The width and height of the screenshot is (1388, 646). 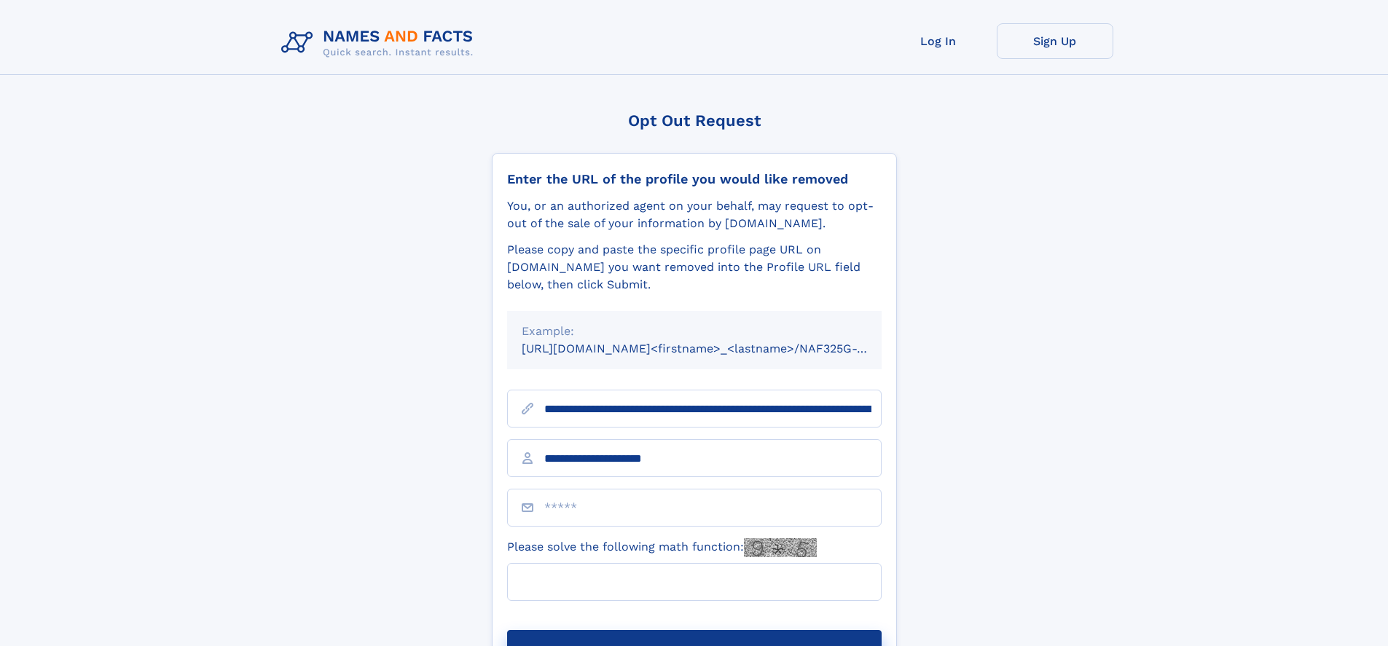 What do you see at coordinates (694, 215) in the screenshot?
I see `div: You, or an authorized agent on your behalf, may request to opt-out of the sale of your informatio...` at bounding box center [694, 215].